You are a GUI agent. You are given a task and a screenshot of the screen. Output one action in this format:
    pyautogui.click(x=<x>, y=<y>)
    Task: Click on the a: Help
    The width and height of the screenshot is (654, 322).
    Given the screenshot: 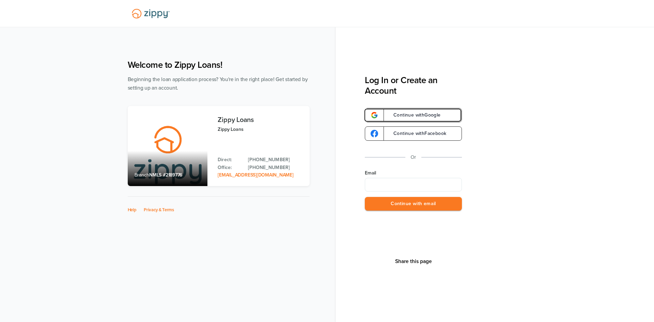 What is the action you would take?
    pyautogui.click(x=132, y=210)
    